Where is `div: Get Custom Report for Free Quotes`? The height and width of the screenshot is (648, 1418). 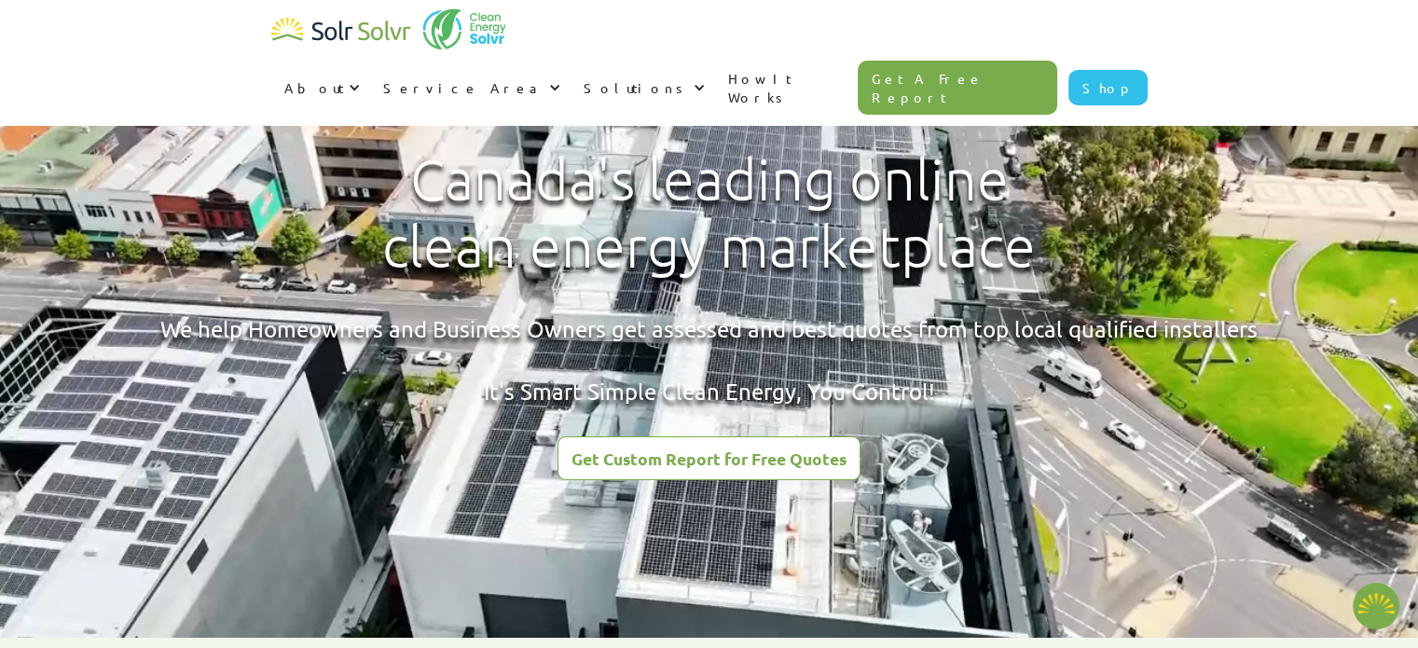
div: Get Custom Report for Free Quotes is located at coordinates (708, 459).